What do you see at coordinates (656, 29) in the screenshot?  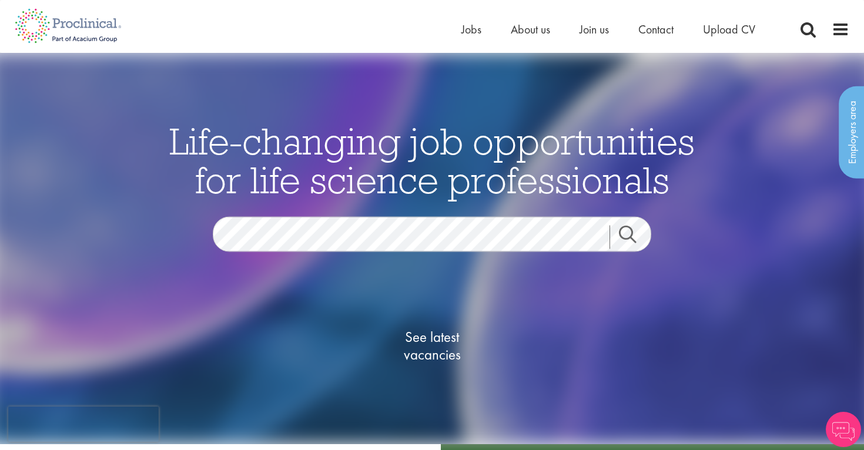 I see `a: Contact` at bounding box center [656, 29].